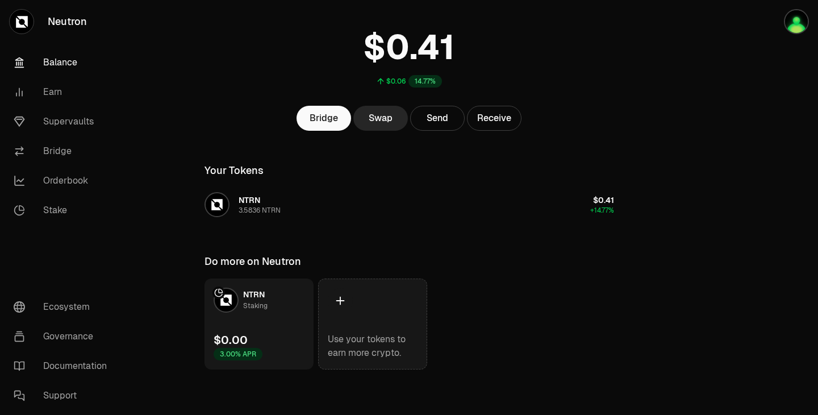 The image size is (818, 415). Describe the element at coordinates (381, 118) in the screenshot. I see `a: Swap` at that location.